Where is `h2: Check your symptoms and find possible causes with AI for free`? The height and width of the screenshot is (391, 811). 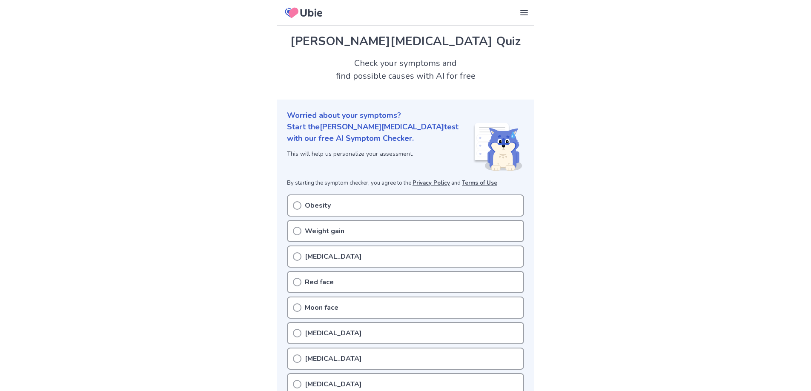
h2: Check your symptoms and find possible causes with AI for free is located at coordinates (405, 70).